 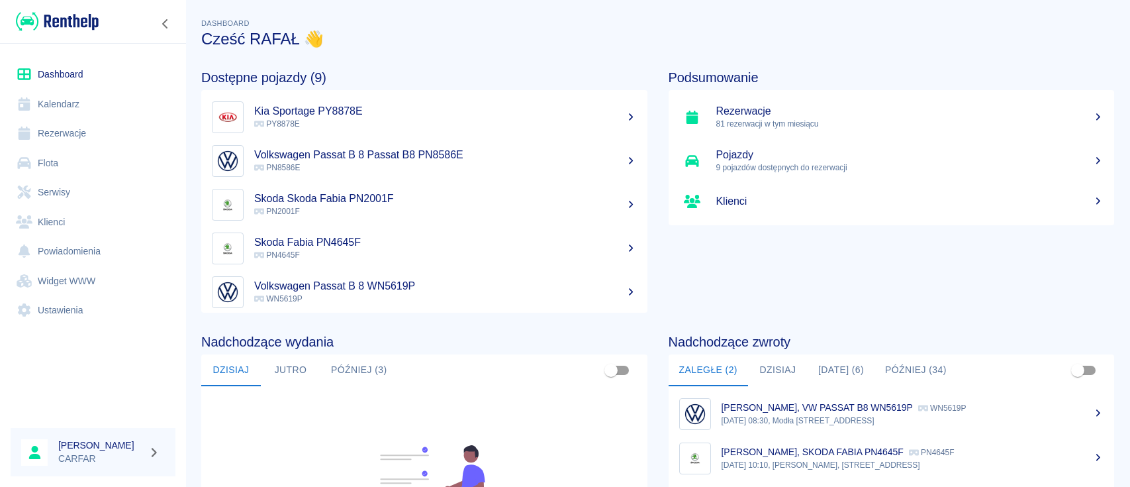 I want to click on a: Kalendarz, so click(x=93, y=104).